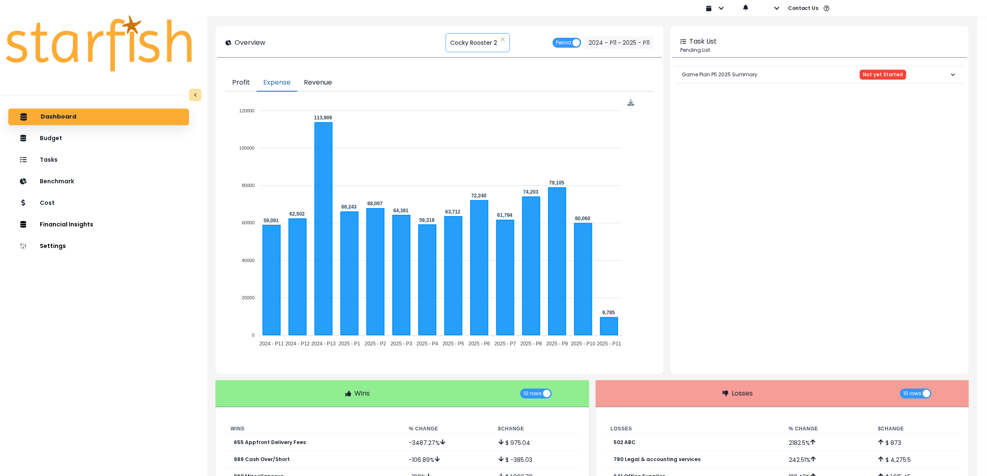 Image resolution: width=987 pixels, height=476 pixels. What do you see at coordinates (447, 459) in the screenshot?
I see `td: -106.89 %` at bounding box center [447, 459].